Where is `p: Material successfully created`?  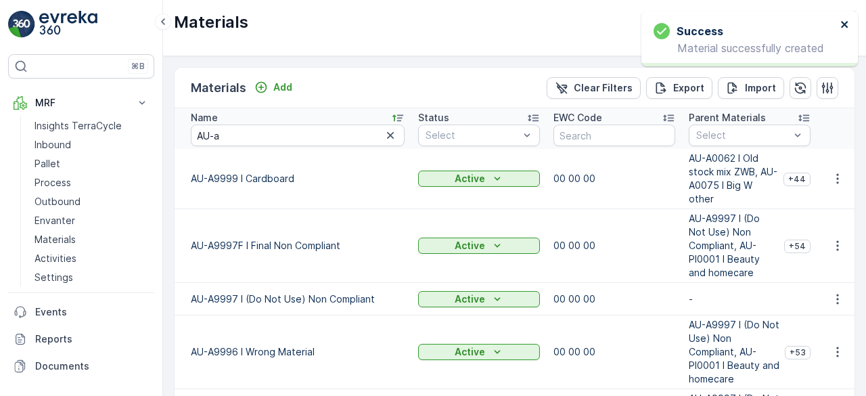
p: Material successfully created is located at coordinates (745, 48).